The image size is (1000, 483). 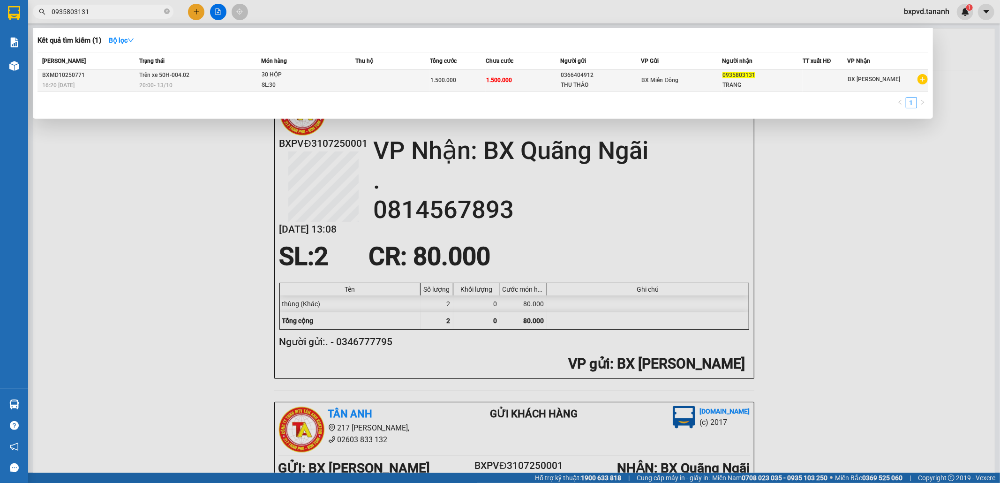 I want to click on span: right, so click(x=922, y=102).